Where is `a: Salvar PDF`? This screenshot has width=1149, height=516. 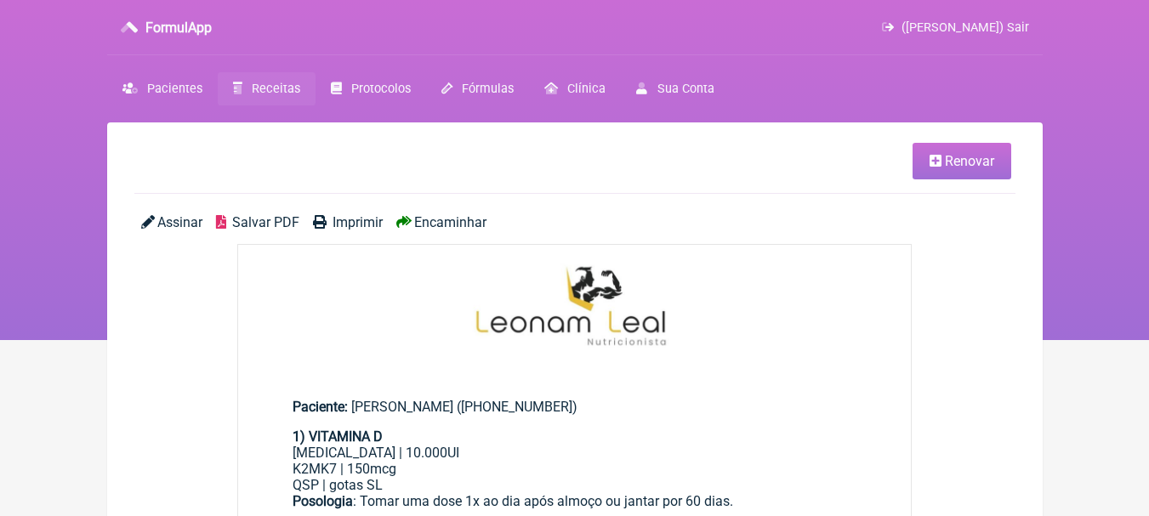 a: Salvar PDF is located at coordinates (258, 222).